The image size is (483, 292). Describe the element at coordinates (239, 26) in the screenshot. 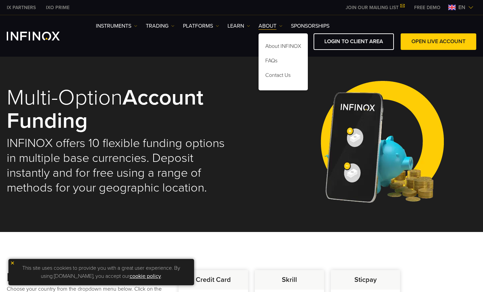

I see `a: Learn` at that location.